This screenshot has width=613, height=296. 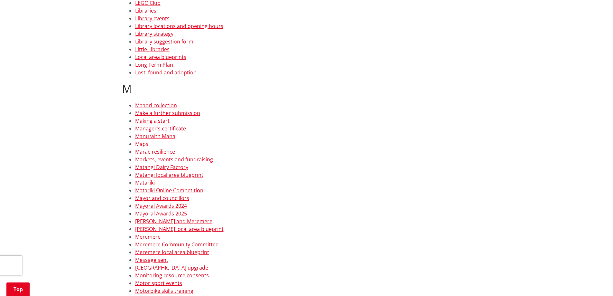 I want to click on h2: M, so click(x=307, y=89).